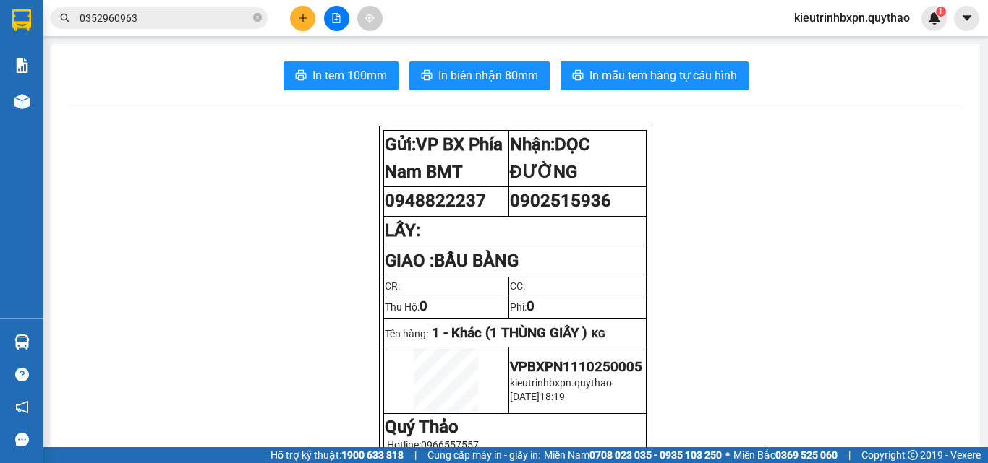 The height and width of the screenshot is (463, 988). What do you see at coordinates (450, 445) in the screenshot?
I see `span: 0966557557` at bounding box center [450, 445].